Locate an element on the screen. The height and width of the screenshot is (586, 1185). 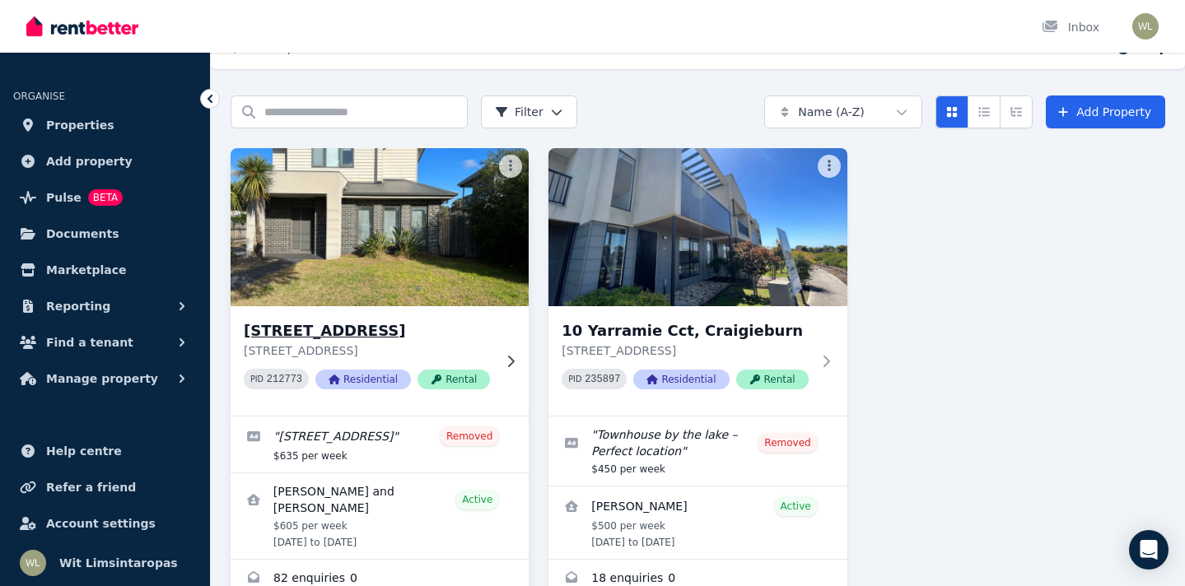
span: Help centre is located at coordinates (84, 451).